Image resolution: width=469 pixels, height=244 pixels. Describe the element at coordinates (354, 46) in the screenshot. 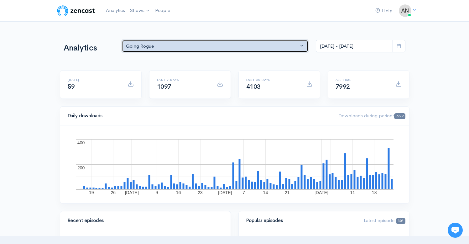

I see `input: analytics date range selector` at that location.